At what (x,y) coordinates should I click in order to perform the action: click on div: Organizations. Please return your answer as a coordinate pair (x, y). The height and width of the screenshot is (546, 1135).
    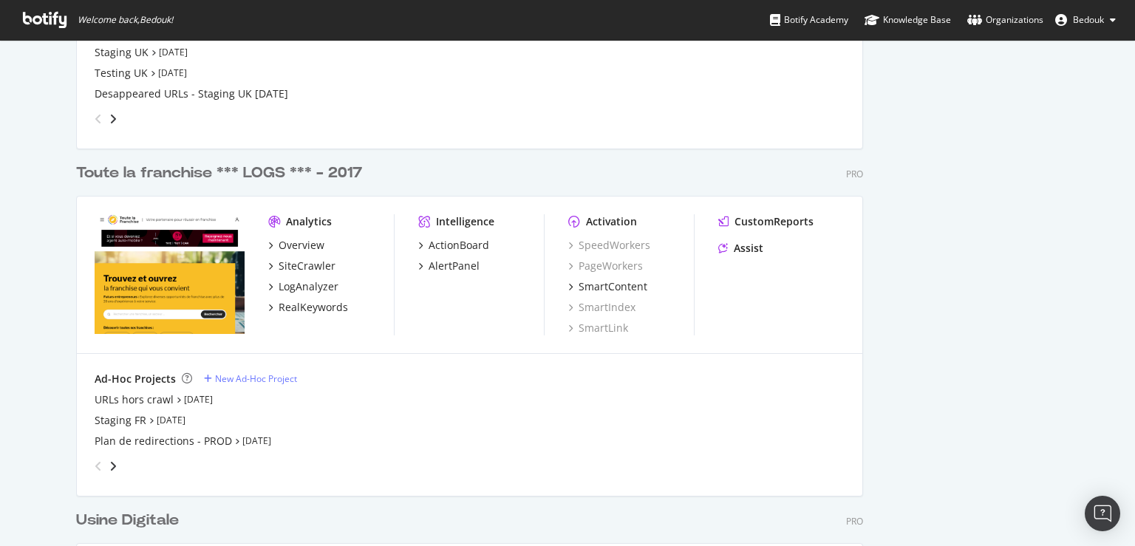
    Looking at the image, I should click on (1005, 20).